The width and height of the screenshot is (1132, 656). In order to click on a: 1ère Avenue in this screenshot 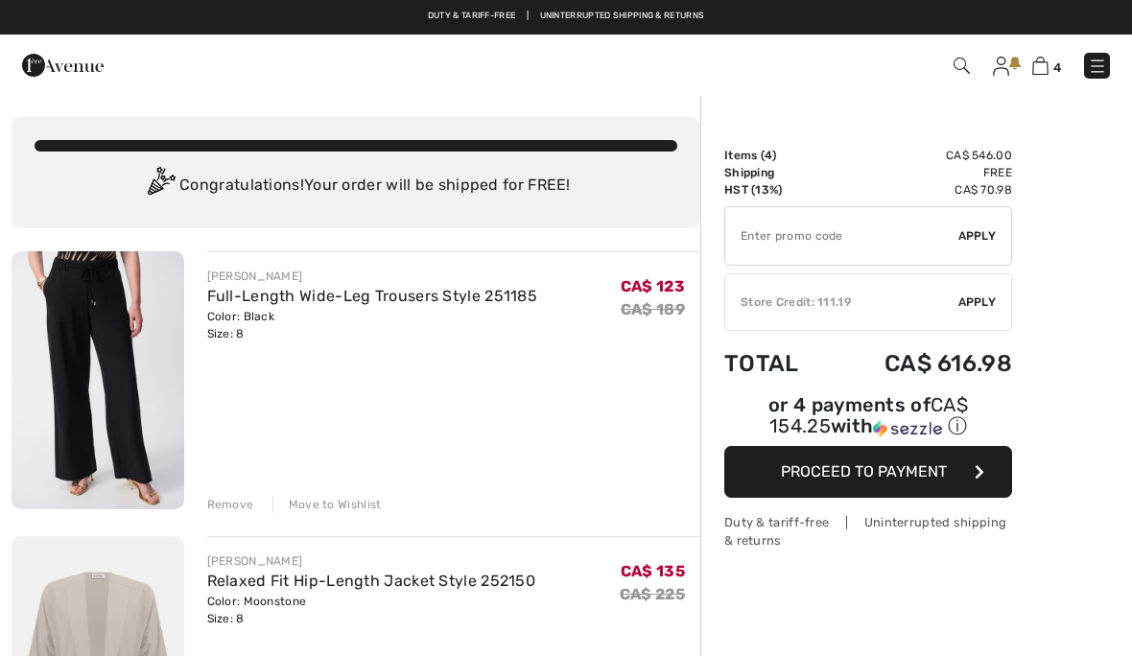, I will do `click(62, 63)`.